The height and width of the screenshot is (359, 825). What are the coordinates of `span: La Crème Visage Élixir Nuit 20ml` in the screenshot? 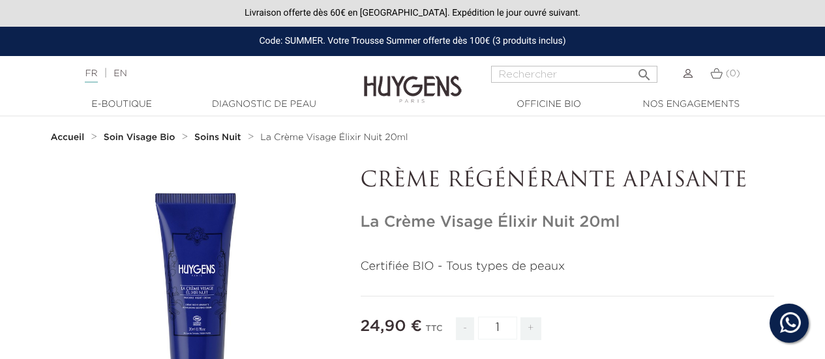 It's located at (334, 138).